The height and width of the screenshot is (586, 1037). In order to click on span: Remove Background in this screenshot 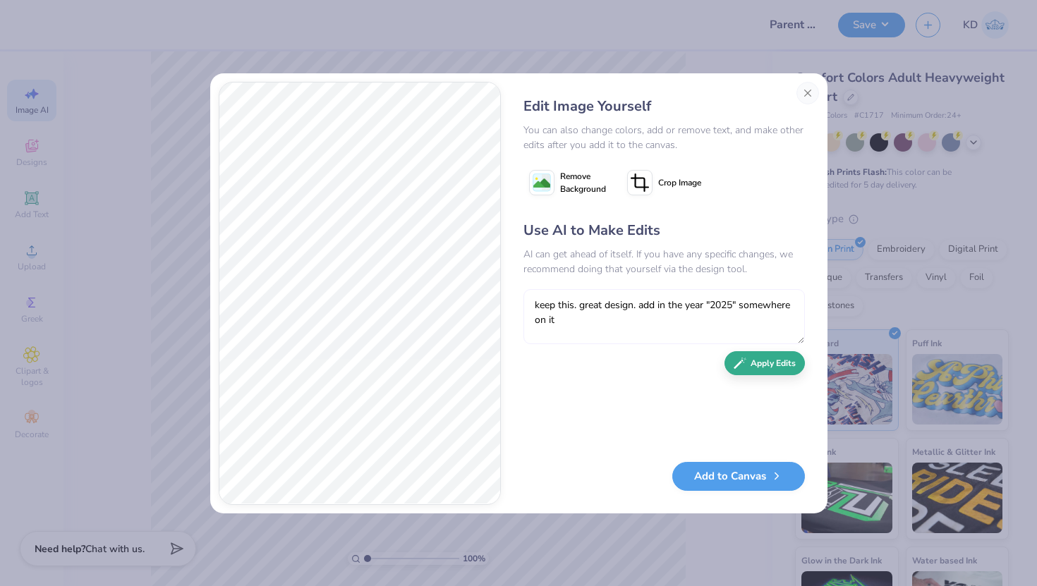, I will do `click(583, 183)`.